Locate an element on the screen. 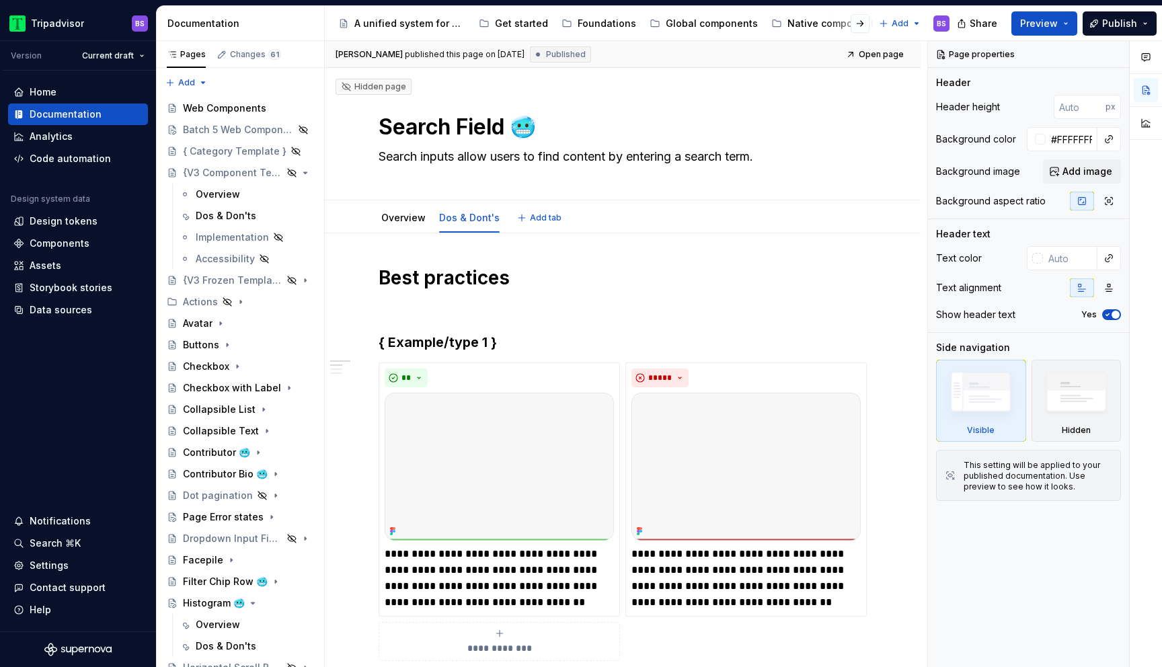 This screenshot has width=1162, height=667. a: { Category Template } is located at coordinates (240, 151).